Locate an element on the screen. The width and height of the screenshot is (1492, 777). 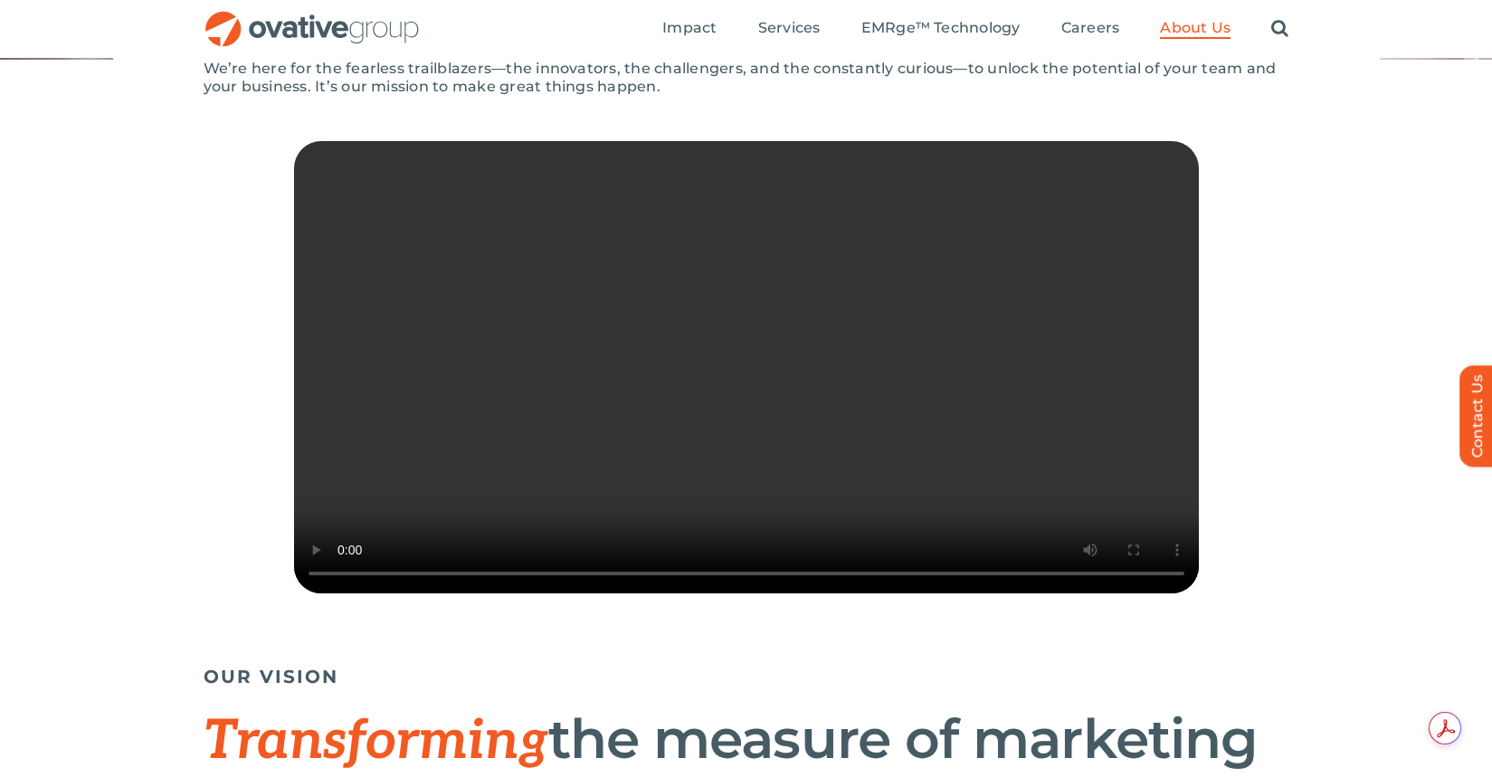
a: About Us is located at coordinates (1195, 29).